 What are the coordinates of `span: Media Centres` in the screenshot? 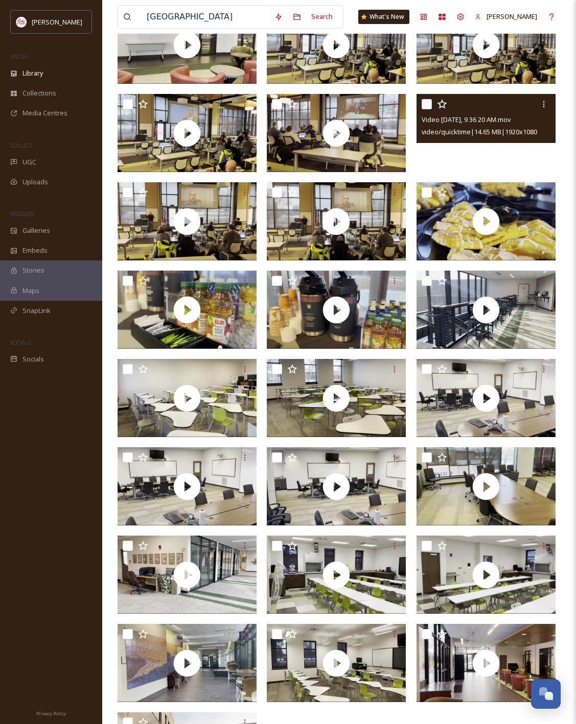 It's located at (45, 113).